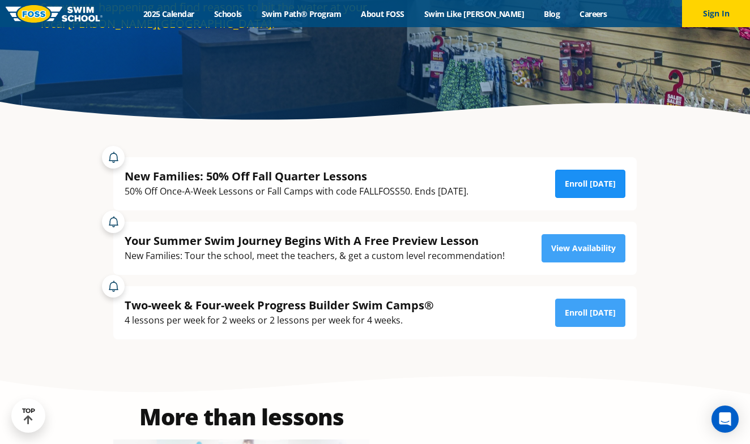  Describe the element at coordinates (301, 14) in the screenshot. I see `a: Swim Path® Program` at that location.